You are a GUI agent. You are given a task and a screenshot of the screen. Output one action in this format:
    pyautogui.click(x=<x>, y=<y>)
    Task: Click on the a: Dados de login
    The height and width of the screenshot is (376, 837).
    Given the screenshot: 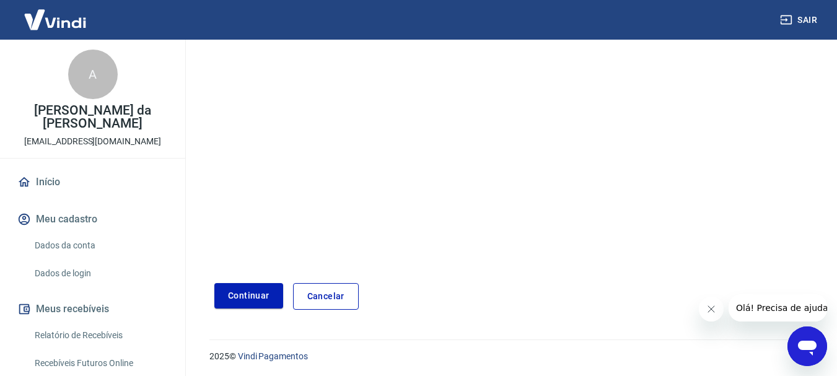 What is the action you would take?
    pyautogui.click(x=100, y=273)
    